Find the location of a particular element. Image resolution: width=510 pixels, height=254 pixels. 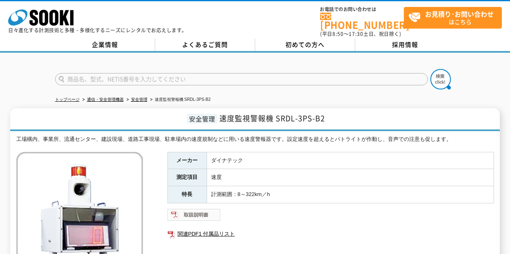

a: 関連PDF1 付属品リスト is located at coordinates (331, 234).